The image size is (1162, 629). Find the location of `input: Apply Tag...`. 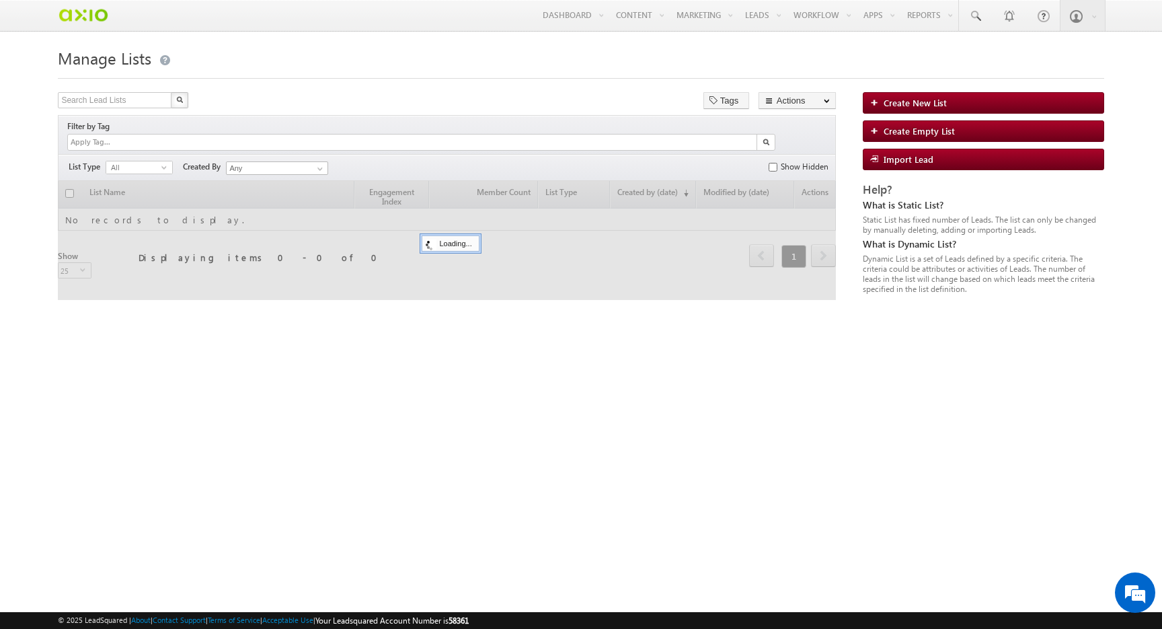

input: Apply Tag... is located at coordinates (109, 142).